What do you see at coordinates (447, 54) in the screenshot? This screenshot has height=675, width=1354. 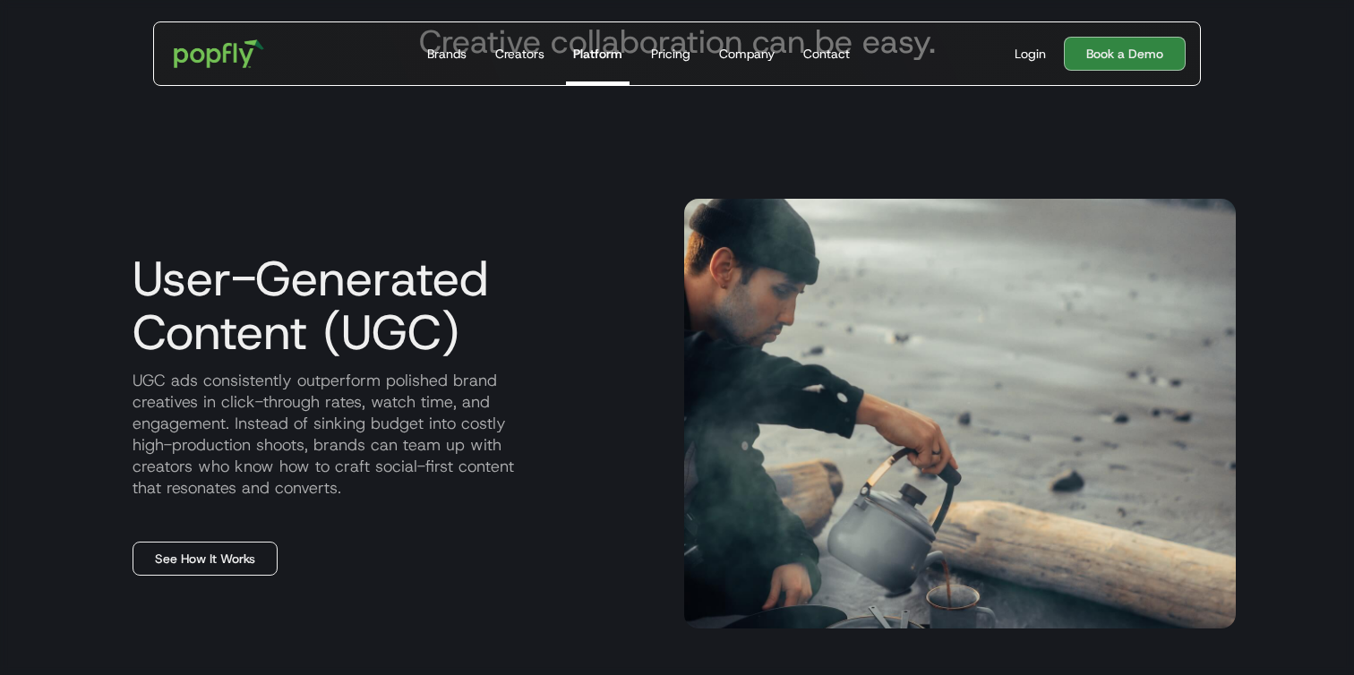 I see `a: Brands` at bounding box center [447, 54].